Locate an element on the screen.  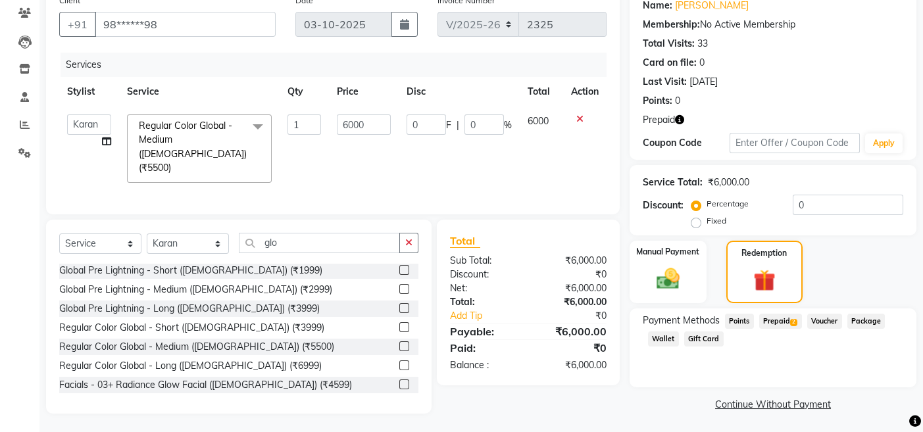
div: Total: is located at coordinates (484, 302).